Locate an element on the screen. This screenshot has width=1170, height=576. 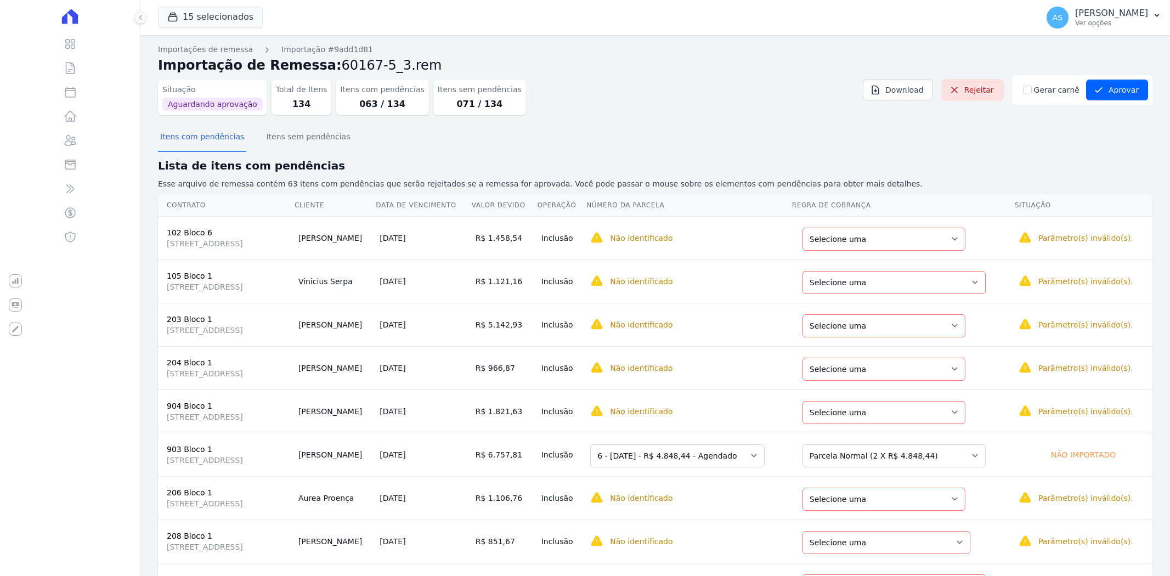
a: Importação #9add1d81 is located at coordinates (327, 49).